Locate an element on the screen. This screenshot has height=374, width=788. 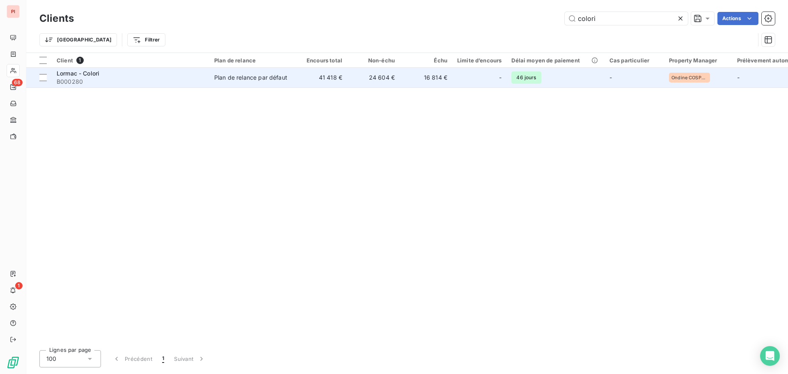
button: Suivant is located at coordinates (190, 359).